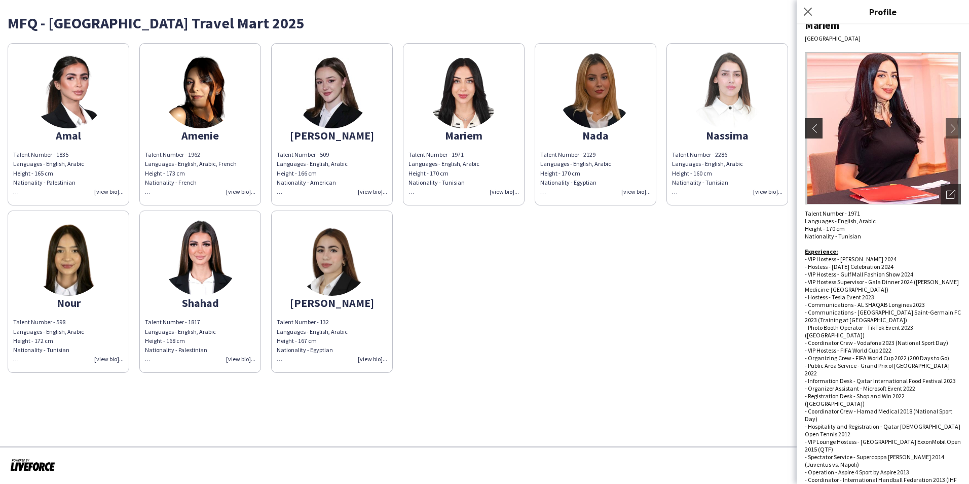  What do you see at coordinates (883, 297) in the screenshot?
I see `div: - Hostess - Tesla Event 2023` at bounding box center [883, 297].